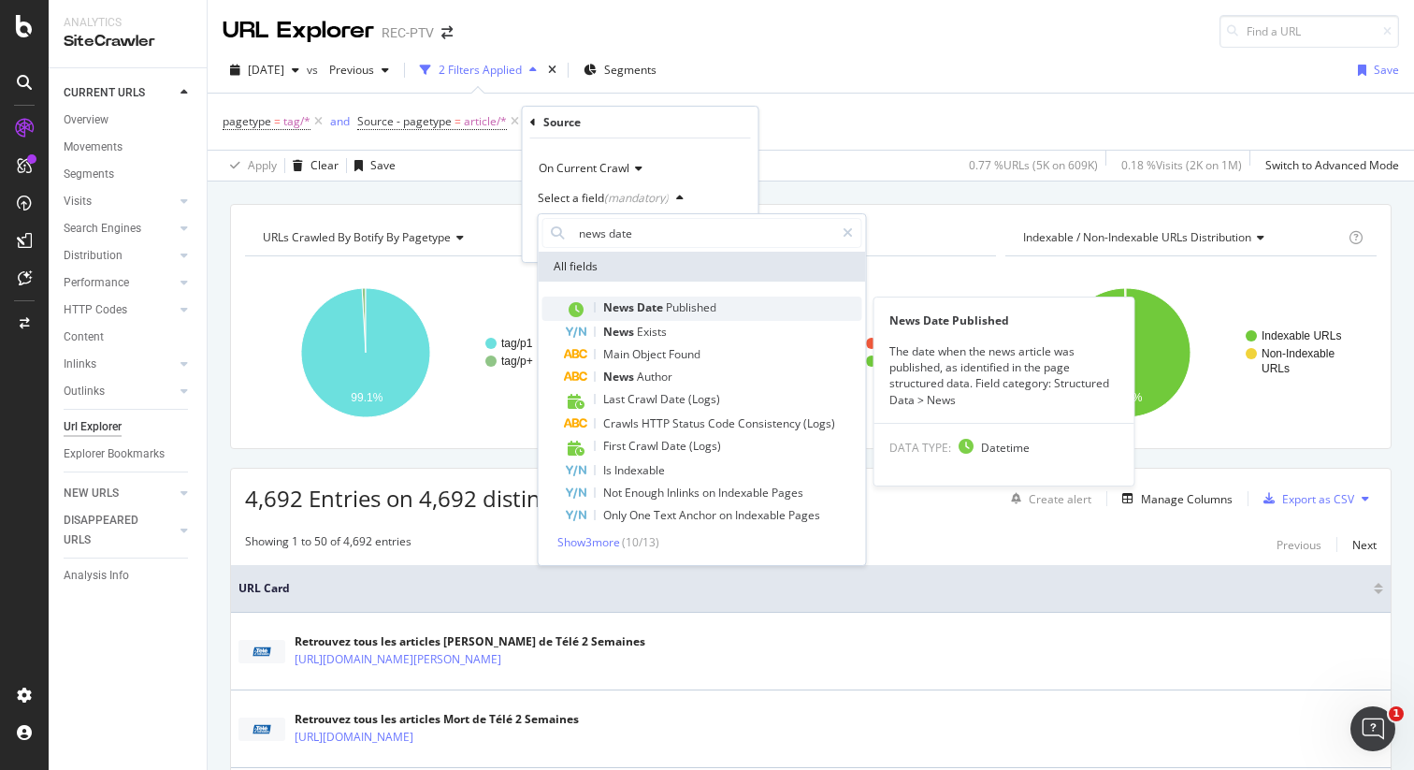 This screenshot has width=1414, height=770. What do you see at coordinates (1060, 498) in the screenshot?
I see `div: Create alert` at bounding box center [1060, 498].